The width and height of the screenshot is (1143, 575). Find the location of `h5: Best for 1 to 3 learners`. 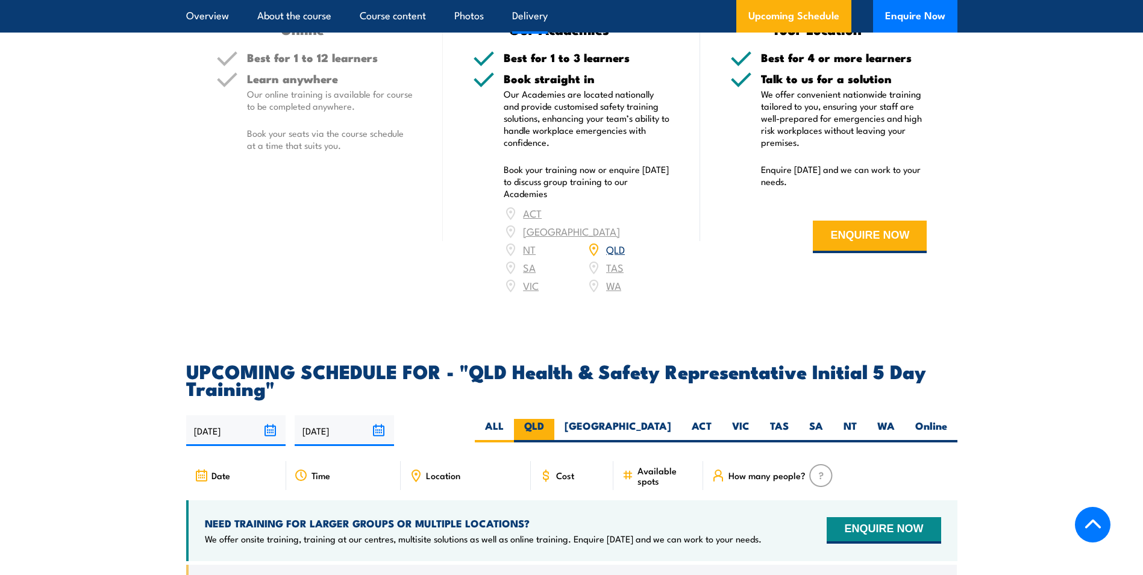

h5: Best for 1 to 3 learners is located at coordinates (587, 57).